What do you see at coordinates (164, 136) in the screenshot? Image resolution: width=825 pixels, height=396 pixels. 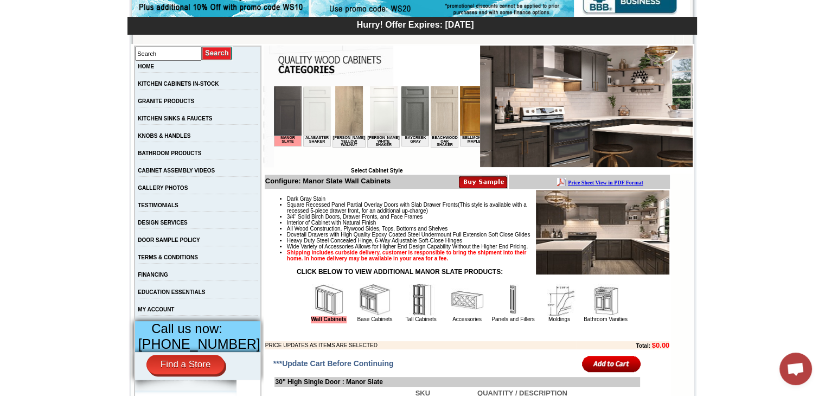 I see `a: KNOBS & HANDLES` at bounding box center [164, 136].